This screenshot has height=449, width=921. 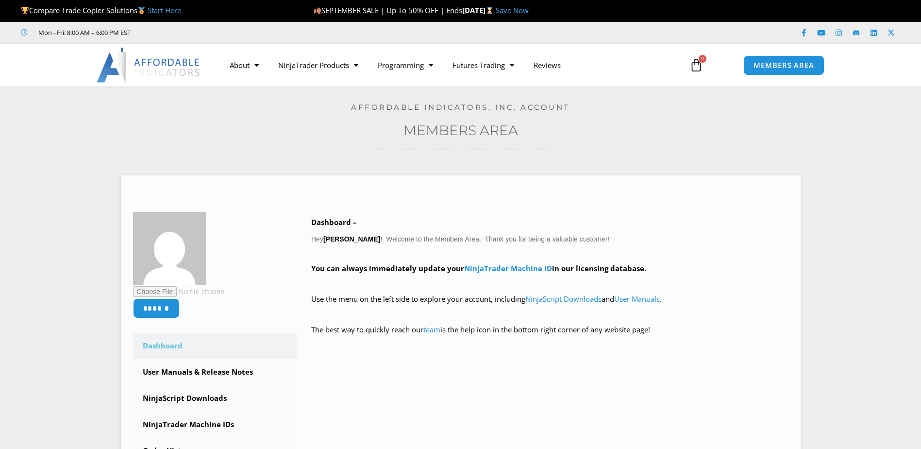 What do you see at coordinates (334, 222) in the screenshot?
I see `b: Dashboard –` at bounding box center [334, 222].